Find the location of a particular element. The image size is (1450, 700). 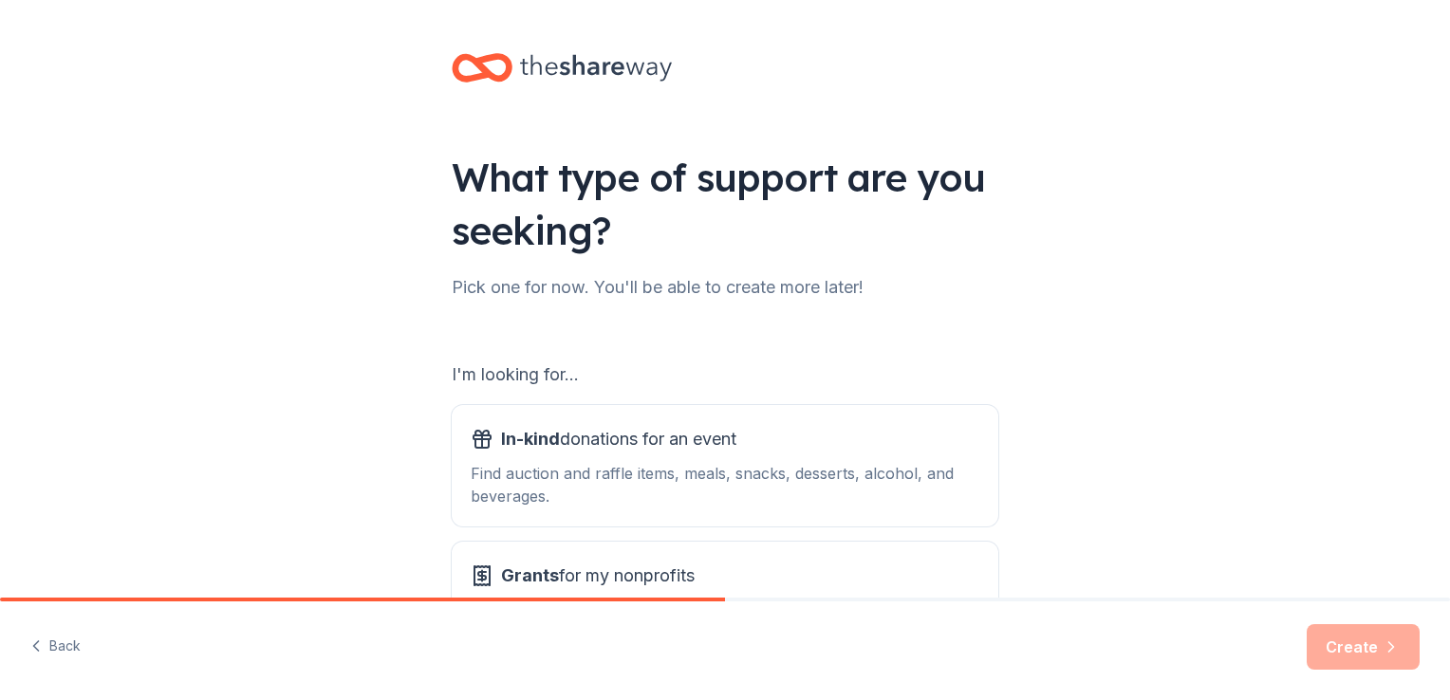

button: In-kinddonations for an eventFind auction and raffle items, meals, snacks, desserts, alcohol, and... is located at coordinates (725, 466).